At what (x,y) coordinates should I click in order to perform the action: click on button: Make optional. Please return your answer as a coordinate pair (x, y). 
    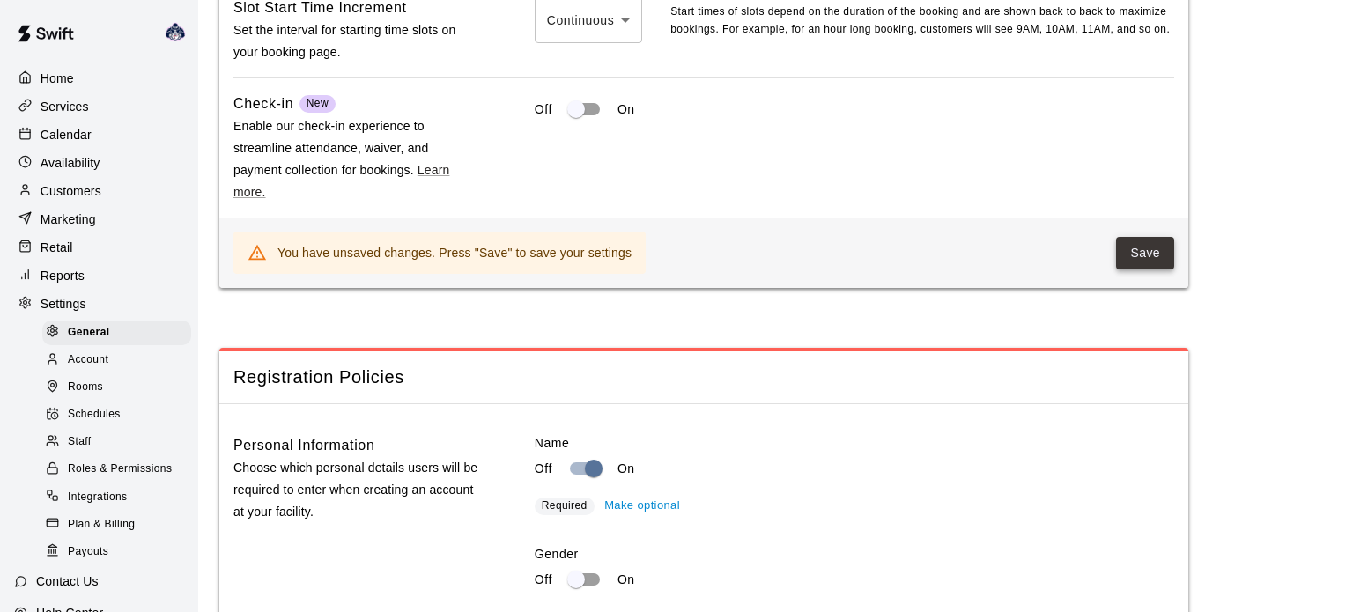
    Looking at the image, I should click on (642, 506).